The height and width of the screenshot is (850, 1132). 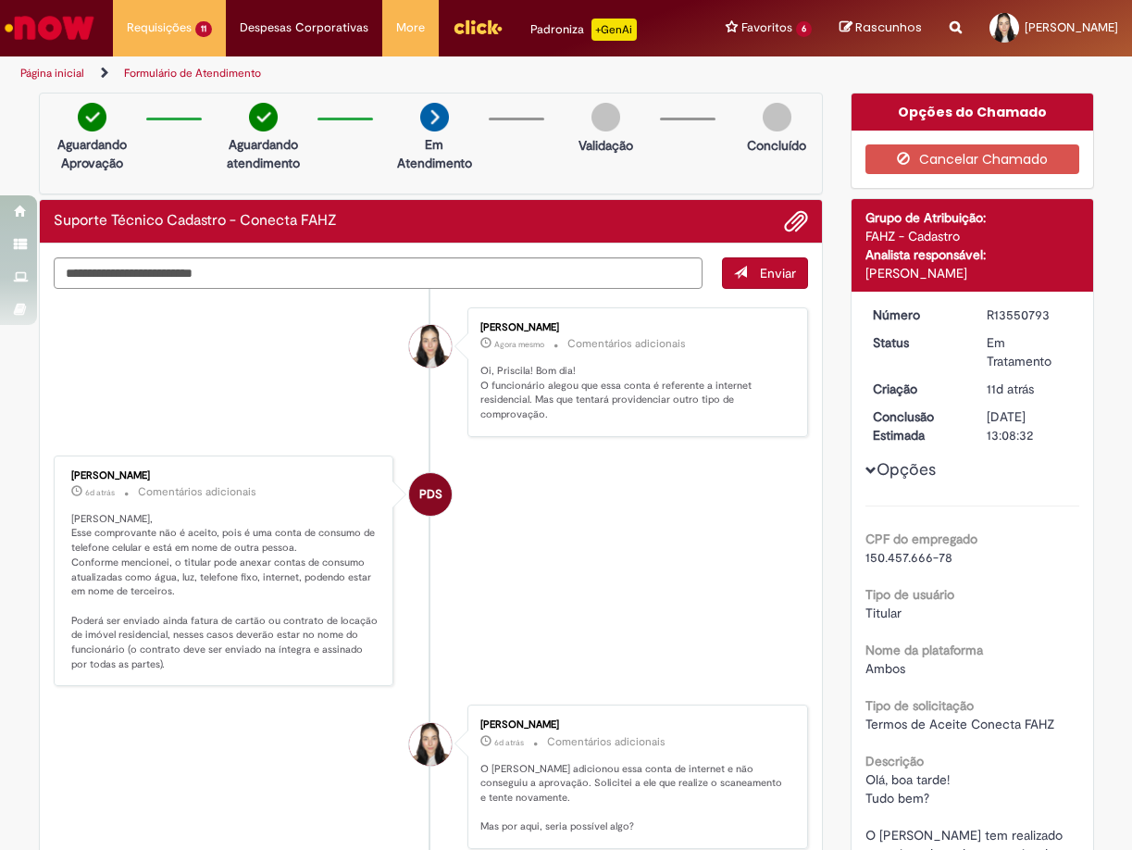 I want to click on p: +GenAi, so click(x=614, y=30).